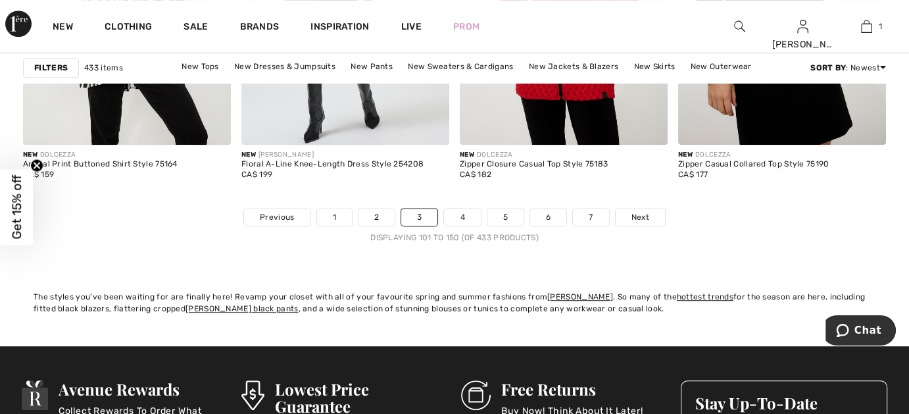  What do you see at coordinates (38, 174) in the screenshot?
I see `span: CA$ 159` at bounding box center [38, 174].